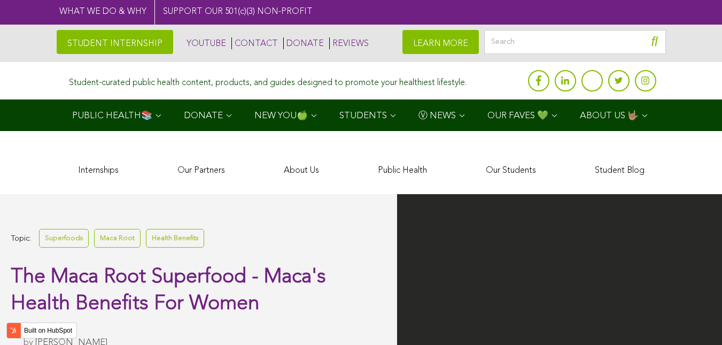 The width and height of the screenshot is (722, 345). Describe the element at coordinates (361, 115) in the screenshot. I see `div: Navigation Menu` at that location.